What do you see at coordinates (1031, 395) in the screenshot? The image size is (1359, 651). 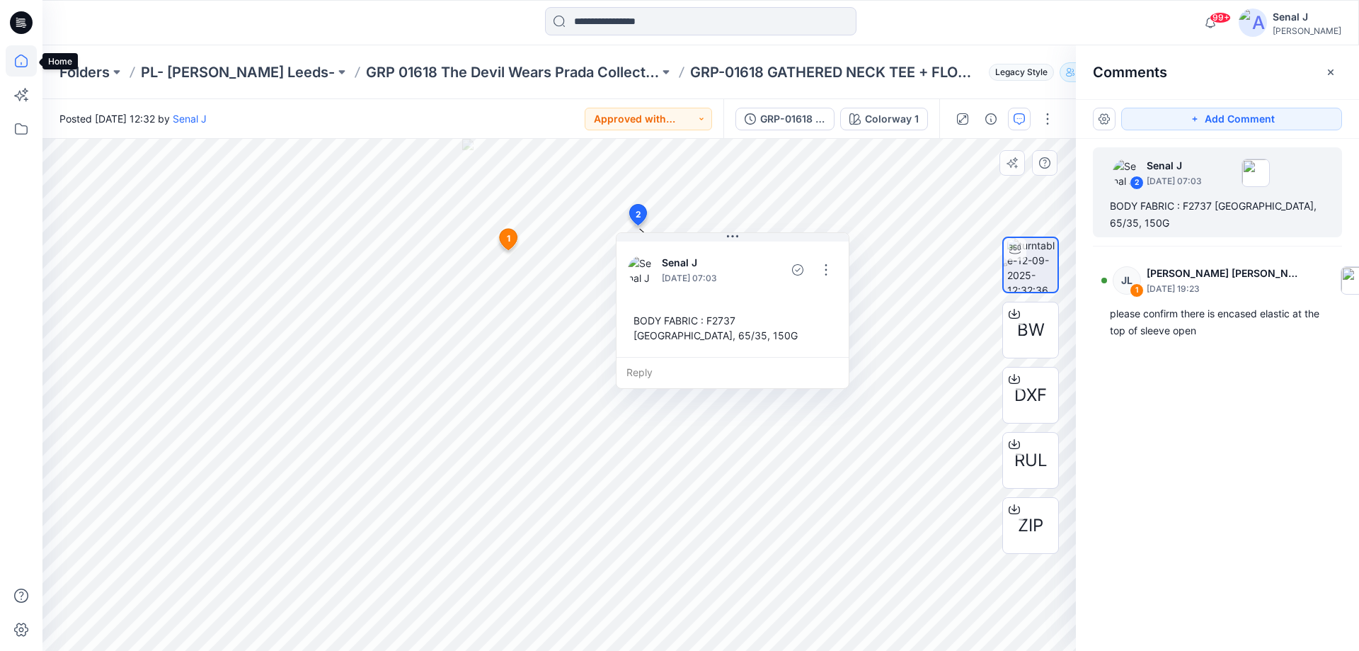 I see `span: DXF` at bounding box center [1031, 395].